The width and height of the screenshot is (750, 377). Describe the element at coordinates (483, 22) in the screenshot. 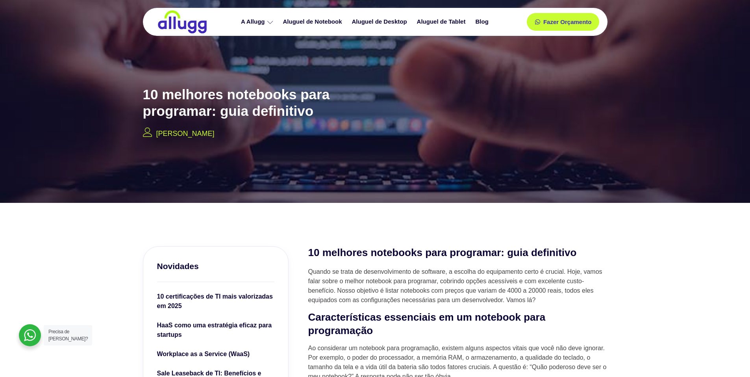

I see `a: Blog` at that location.